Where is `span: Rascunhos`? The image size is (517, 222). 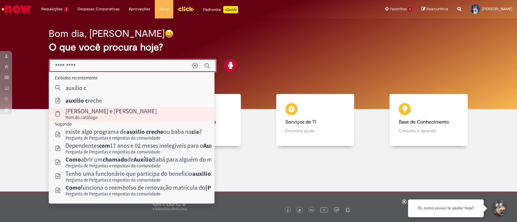 span: Rascunhos is located at coordinates (437, 9).